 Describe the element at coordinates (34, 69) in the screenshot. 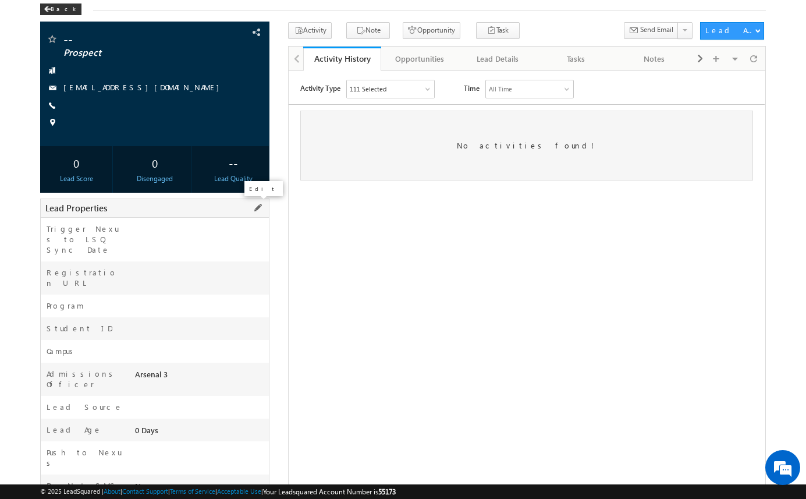

I see `img: d_60004797649_company_0_60004797649` at that location.